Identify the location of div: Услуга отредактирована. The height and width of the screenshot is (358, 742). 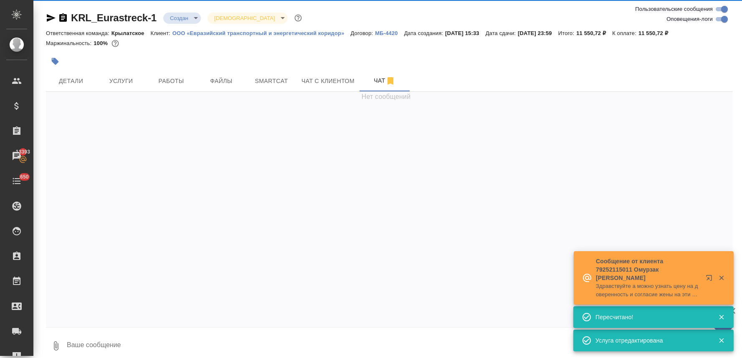
(651, 341).